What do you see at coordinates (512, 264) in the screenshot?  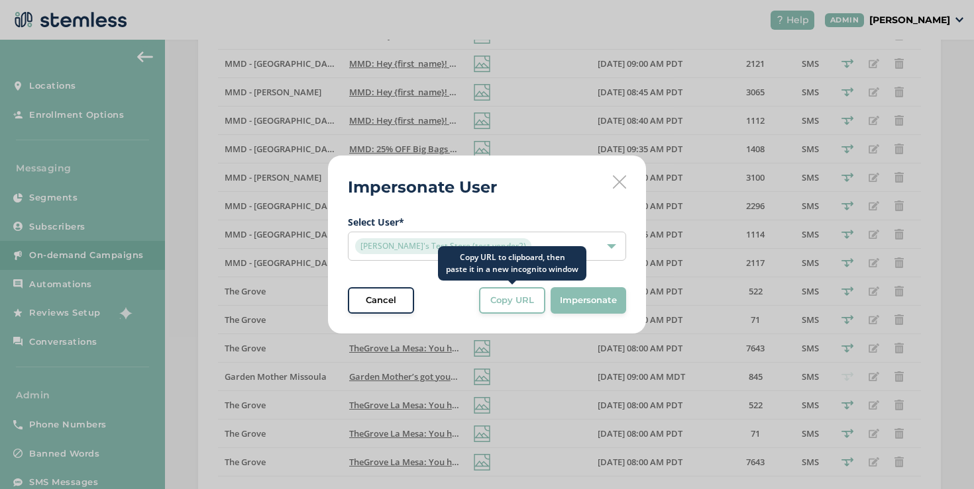 I see `div: Copy URL to clipboard, then paste it in a new incognito window` at bounding box center [512, 264].